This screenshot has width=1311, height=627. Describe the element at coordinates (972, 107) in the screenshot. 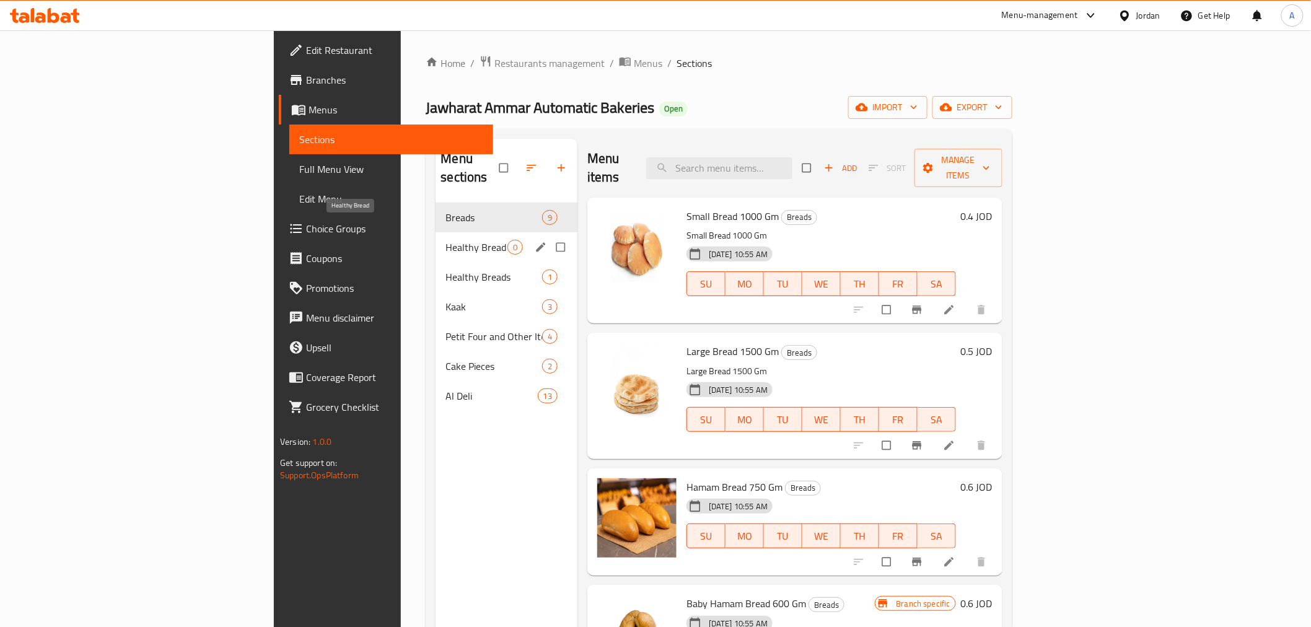

I see `span: export` at that location.